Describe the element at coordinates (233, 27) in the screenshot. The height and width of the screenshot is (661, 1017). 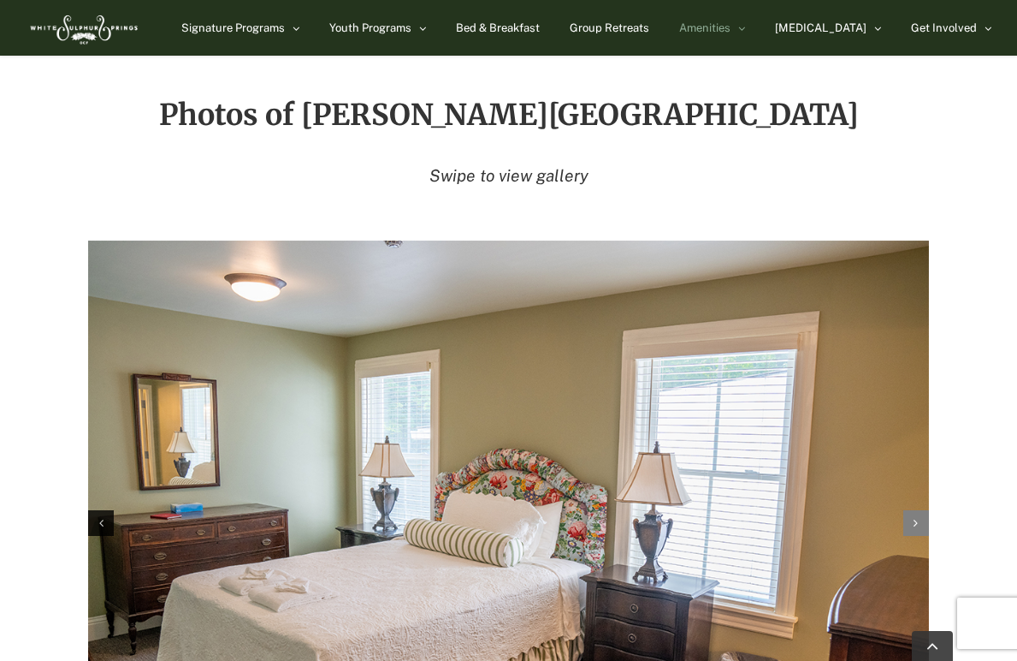
I see `span: Signature Programs` at that location.